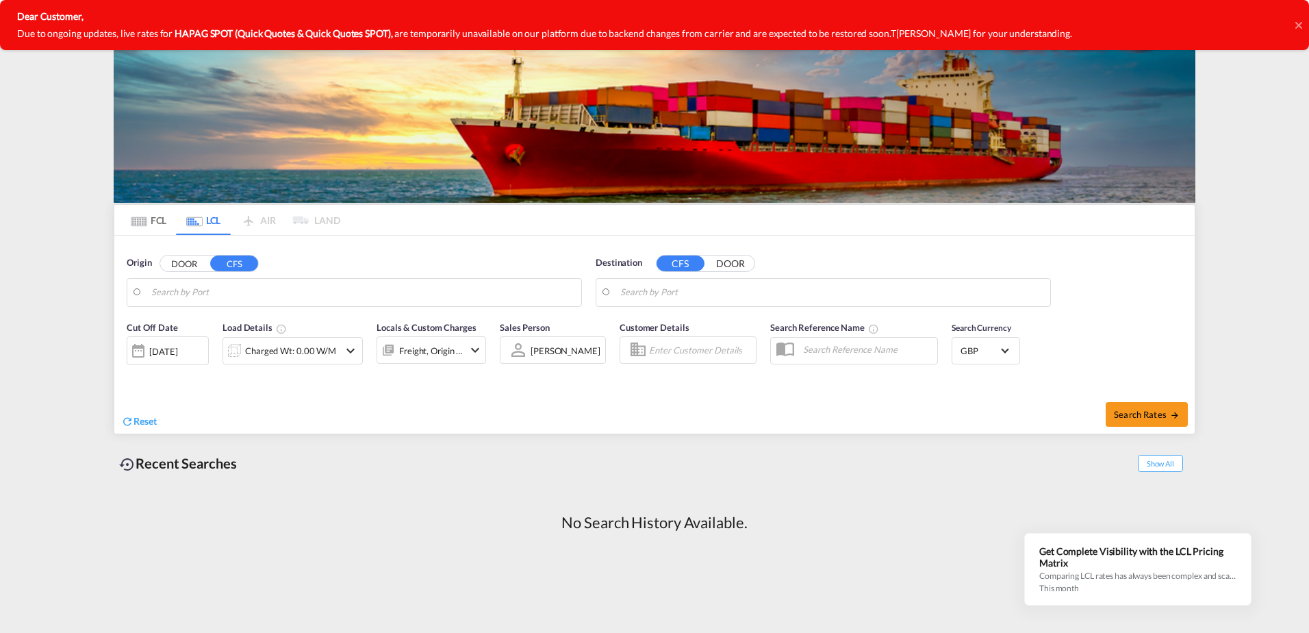  What do you see at coordinates (139, 422) in the screenshot?
I see `div: icon-refreshReset` at bounding box center [139, 422].